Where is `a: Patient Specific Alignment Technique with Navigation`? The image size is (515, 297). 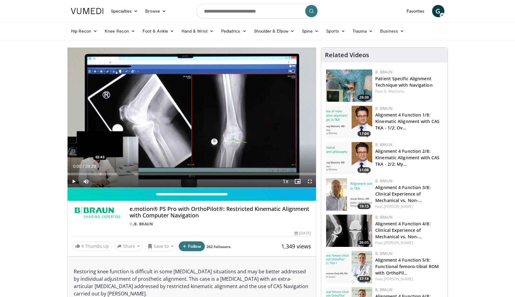 a: Patient Specific Alignment Technique with Navigation is located at coordinates (404, 82).